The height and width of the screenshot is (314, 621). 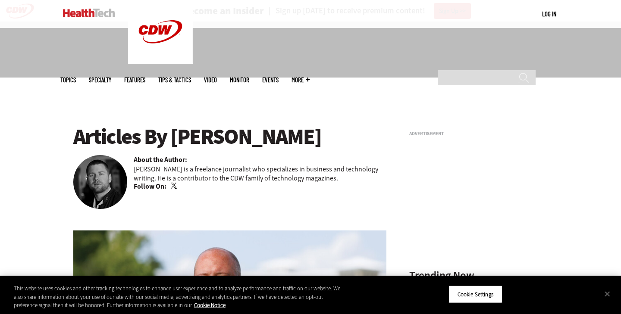 What do you see at coordinates (607, 294) in the screenshot?
I see `button: Close` at bounding box center [607, 294].